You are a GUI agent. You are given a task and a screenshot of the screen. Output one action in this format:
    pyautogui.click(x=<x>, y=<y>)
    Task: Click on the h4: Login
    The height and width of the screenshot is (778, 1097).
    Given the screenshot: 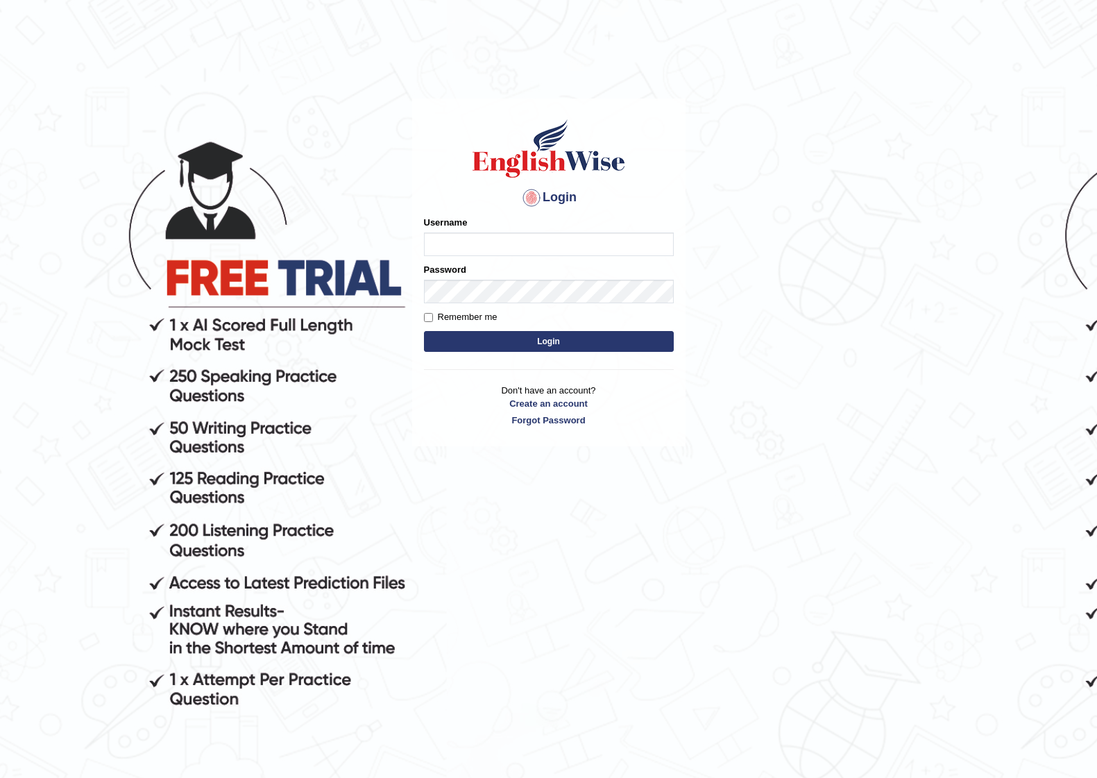 What is the action you would take?
    pyautogui.click(x=549, y=198)
    